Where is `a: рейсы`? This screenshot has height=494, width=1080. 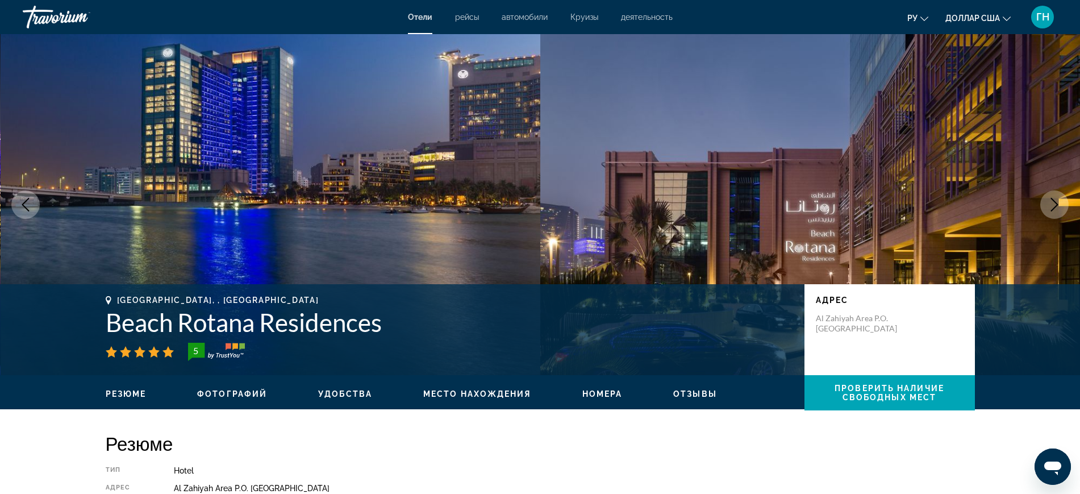
a: рейсы is located at coordinates (467, 17).